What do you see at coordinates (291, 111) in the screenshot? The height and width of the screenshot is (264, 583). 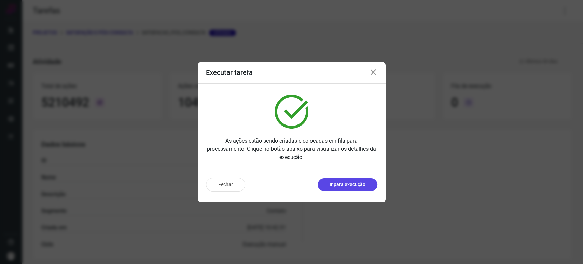 I see `img: verified.svg` at bounding box center [291, 111].